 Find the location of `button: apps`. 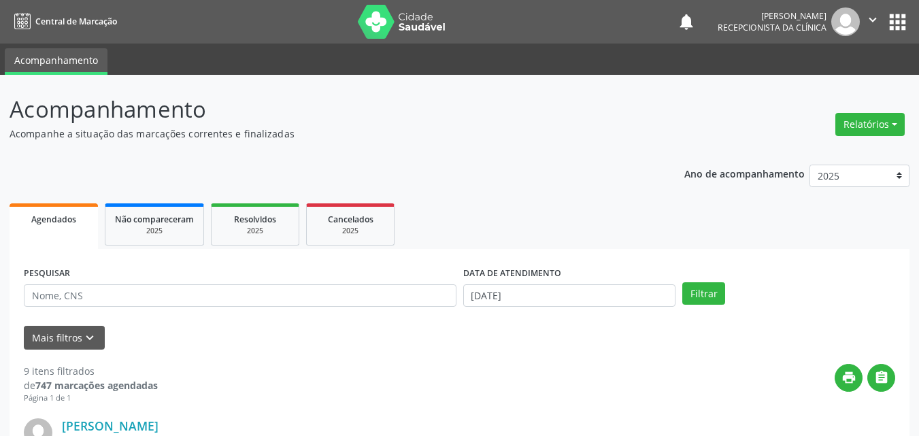

button: apps is located at coordinates (897, 22).